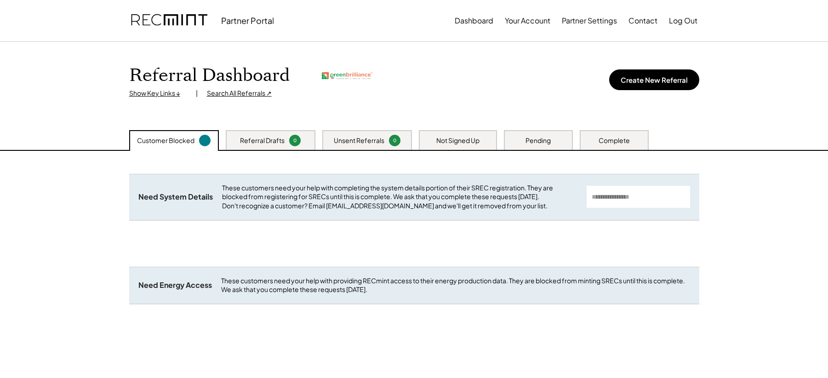  Describe the element at coordinates (474, 21) in the screenshot. I see `button: Dashboard` at that location.